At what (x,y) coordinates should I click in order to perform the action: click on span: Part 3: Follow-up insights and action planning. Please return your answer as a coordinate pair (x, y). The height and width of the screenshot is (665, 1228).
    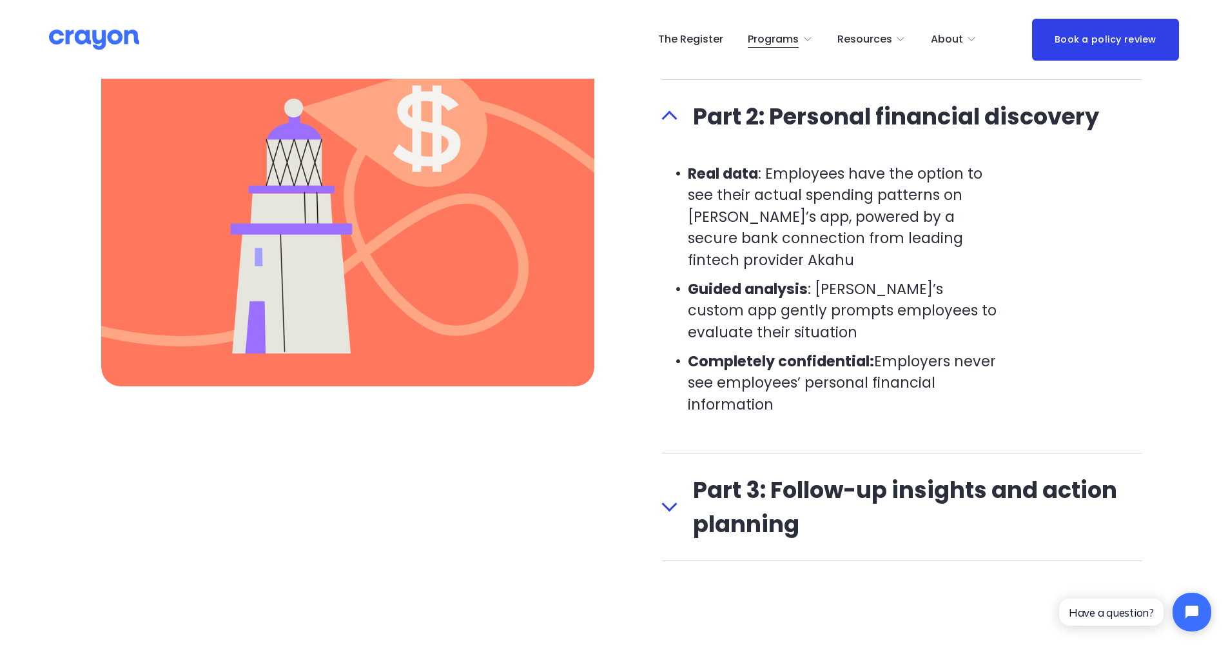
    Looking at the image, I should click on (910, 507).